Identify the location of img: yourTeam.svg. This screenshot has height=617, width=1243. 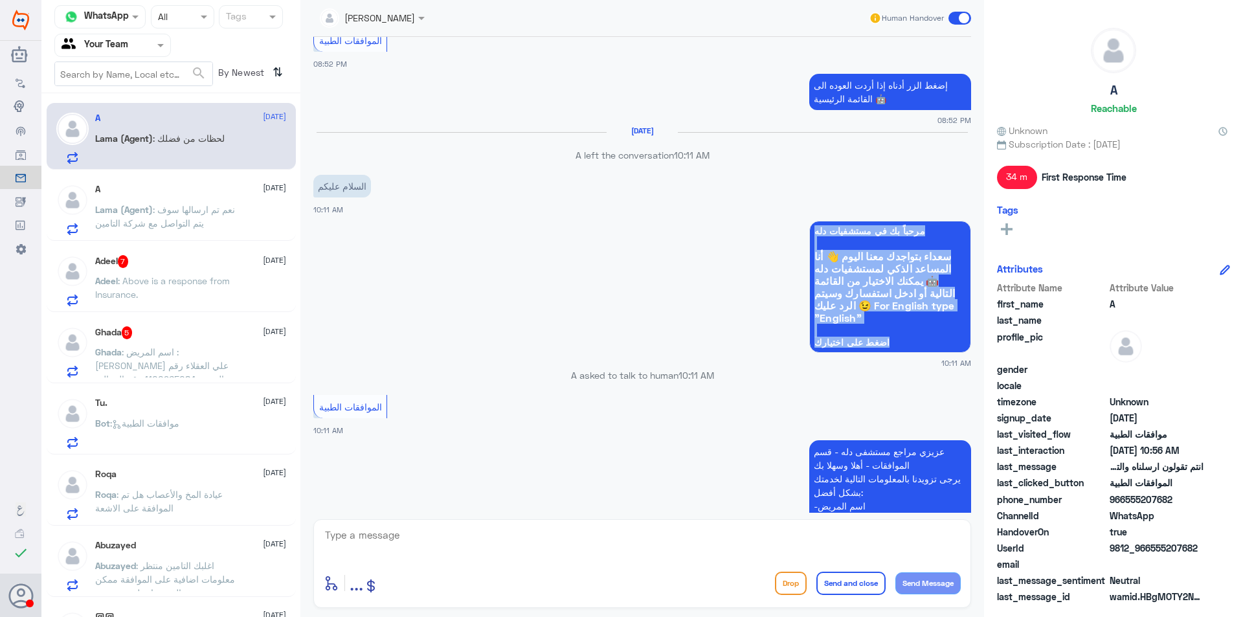
(71, 45).